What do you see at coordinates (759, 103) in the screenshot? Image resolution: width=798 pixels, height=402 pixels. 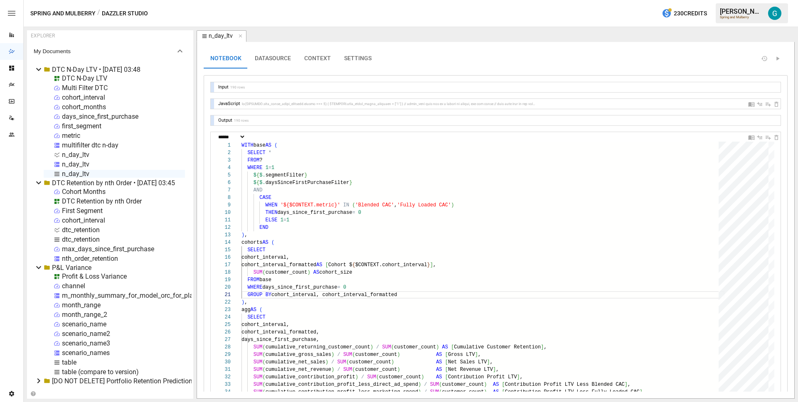 I see `div: Insert Cell Above` at bounding box center [759, 103].